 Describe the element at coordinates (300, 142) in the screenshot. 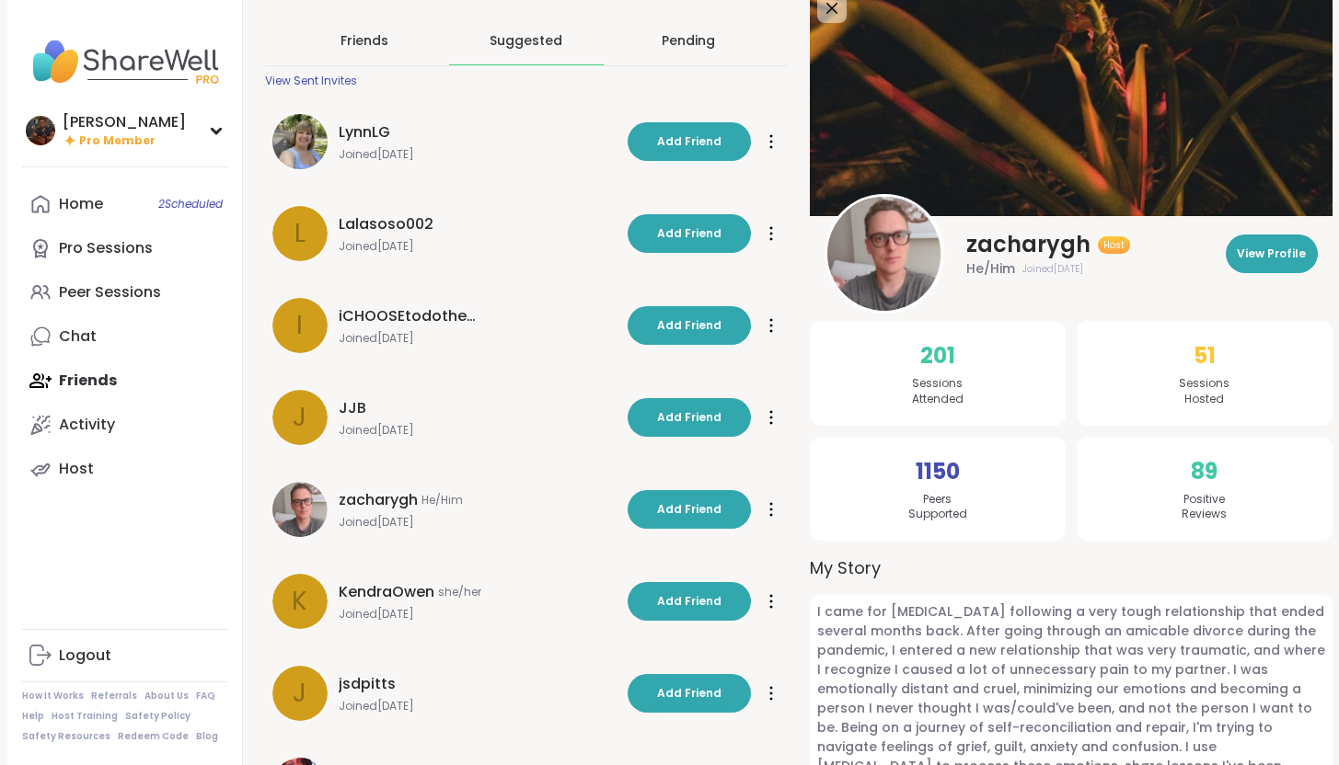

I see `img: LynnLG` at that location.